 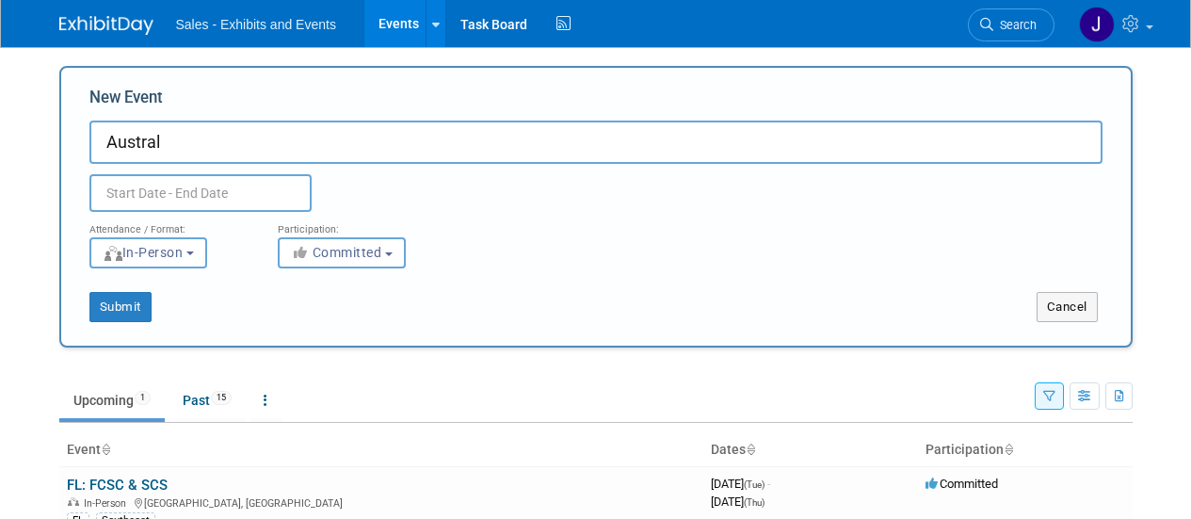 What do you see at coordinates (169, 224) in the screenshot?
I see `div: Attendance / Format:` at bounding box center [169, 224].